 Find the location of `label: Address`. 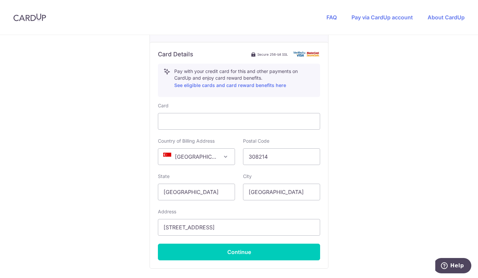

label: Address is located at coordinates (167, 212).